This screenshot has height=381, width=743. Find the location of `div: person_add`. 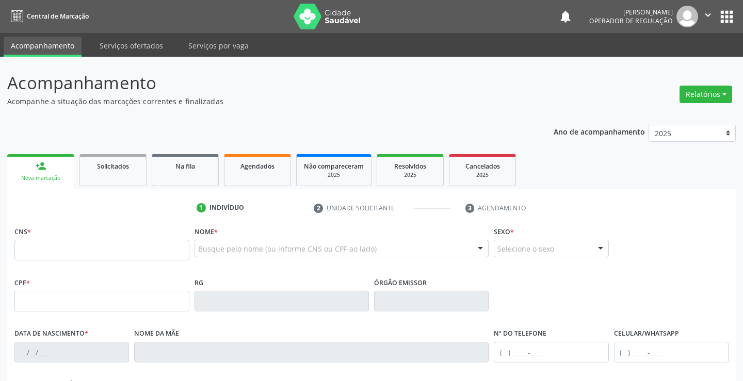

div: person_add is located at coordinates (41, 166).